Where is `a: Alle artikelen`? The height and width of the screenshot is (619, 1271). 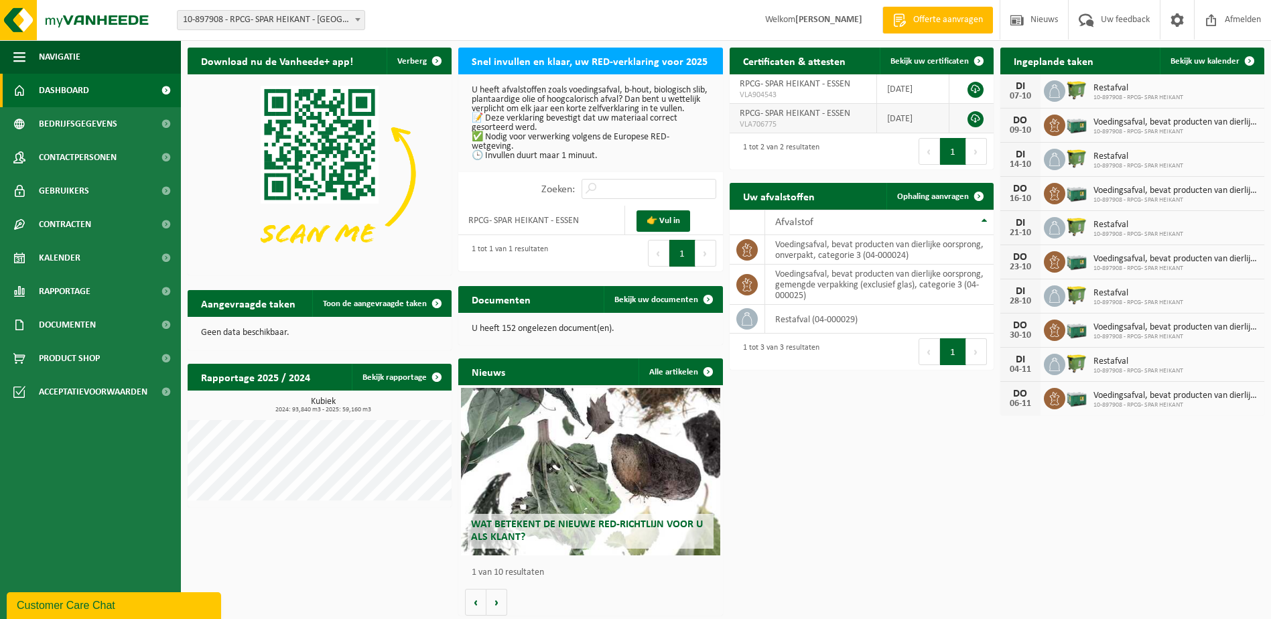 a: Alle artikelen is located at coordinates (680, 372).